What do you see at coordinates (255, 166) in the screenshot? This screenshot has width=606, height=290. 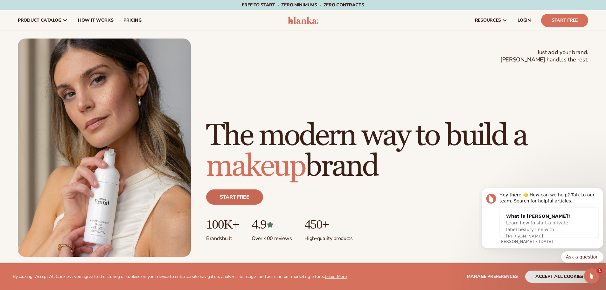 I see `span: makeup` at bounding box center [255, 166].